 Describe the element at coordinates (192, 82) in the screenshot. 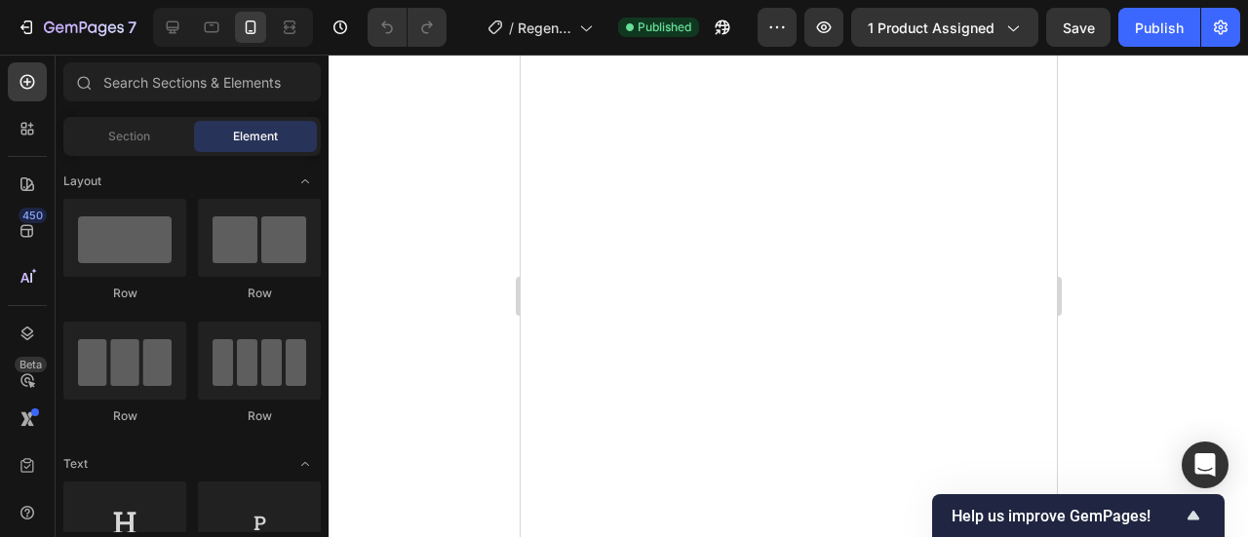

I see `input: Search Sections & Elements` at that location.